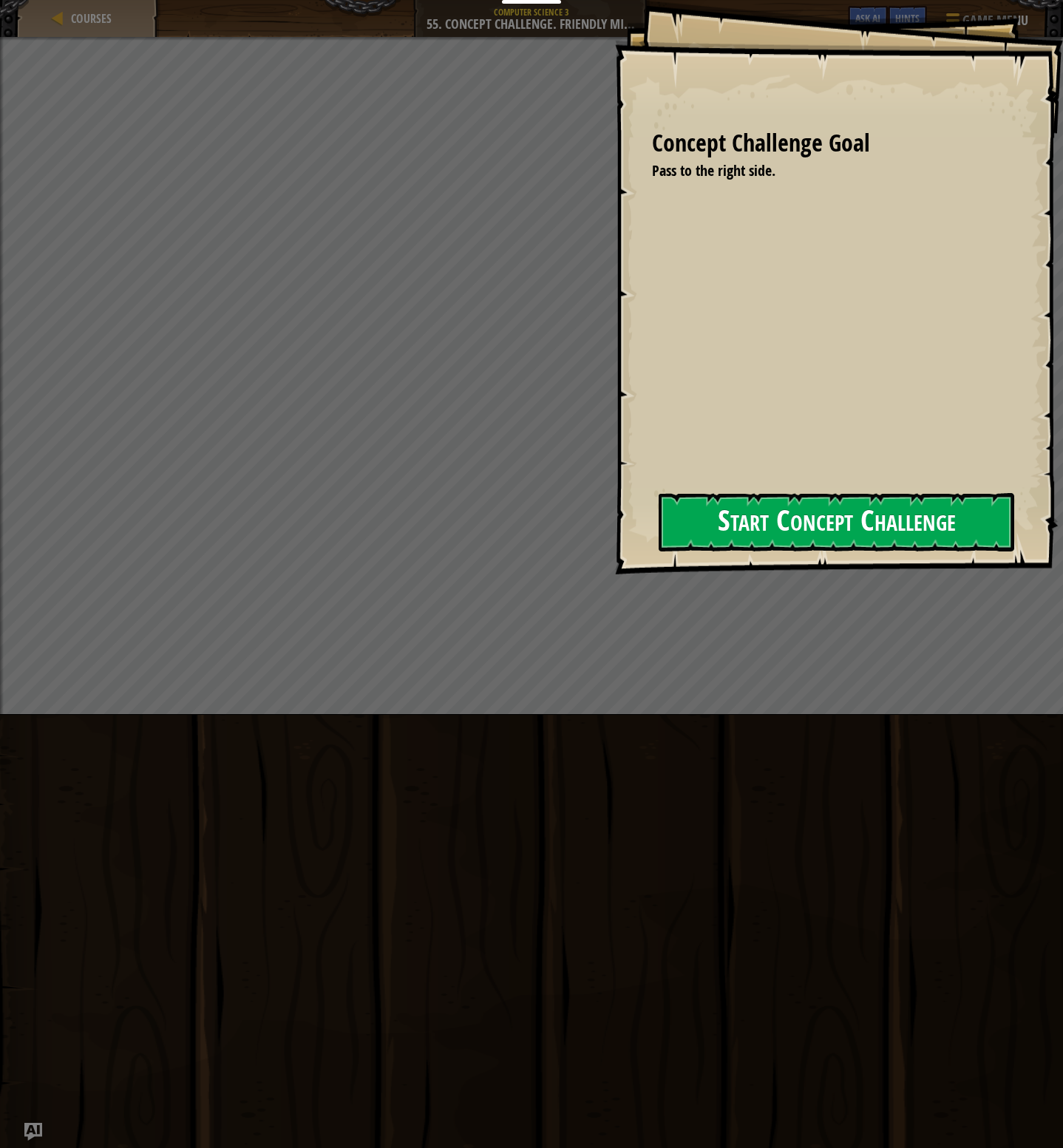  I want to click on li: Pass to the right side., so click(820, 171).